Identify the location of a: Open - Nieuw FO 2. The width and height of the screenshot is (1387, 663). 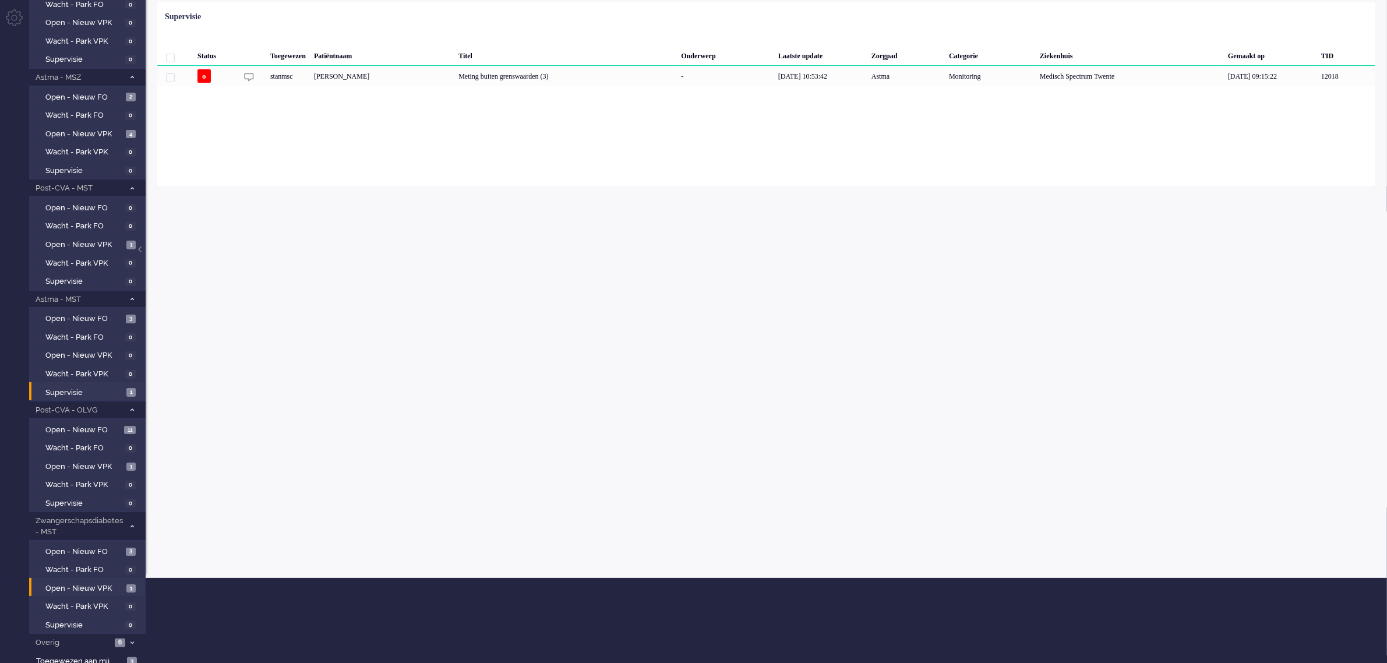
(89, 97).